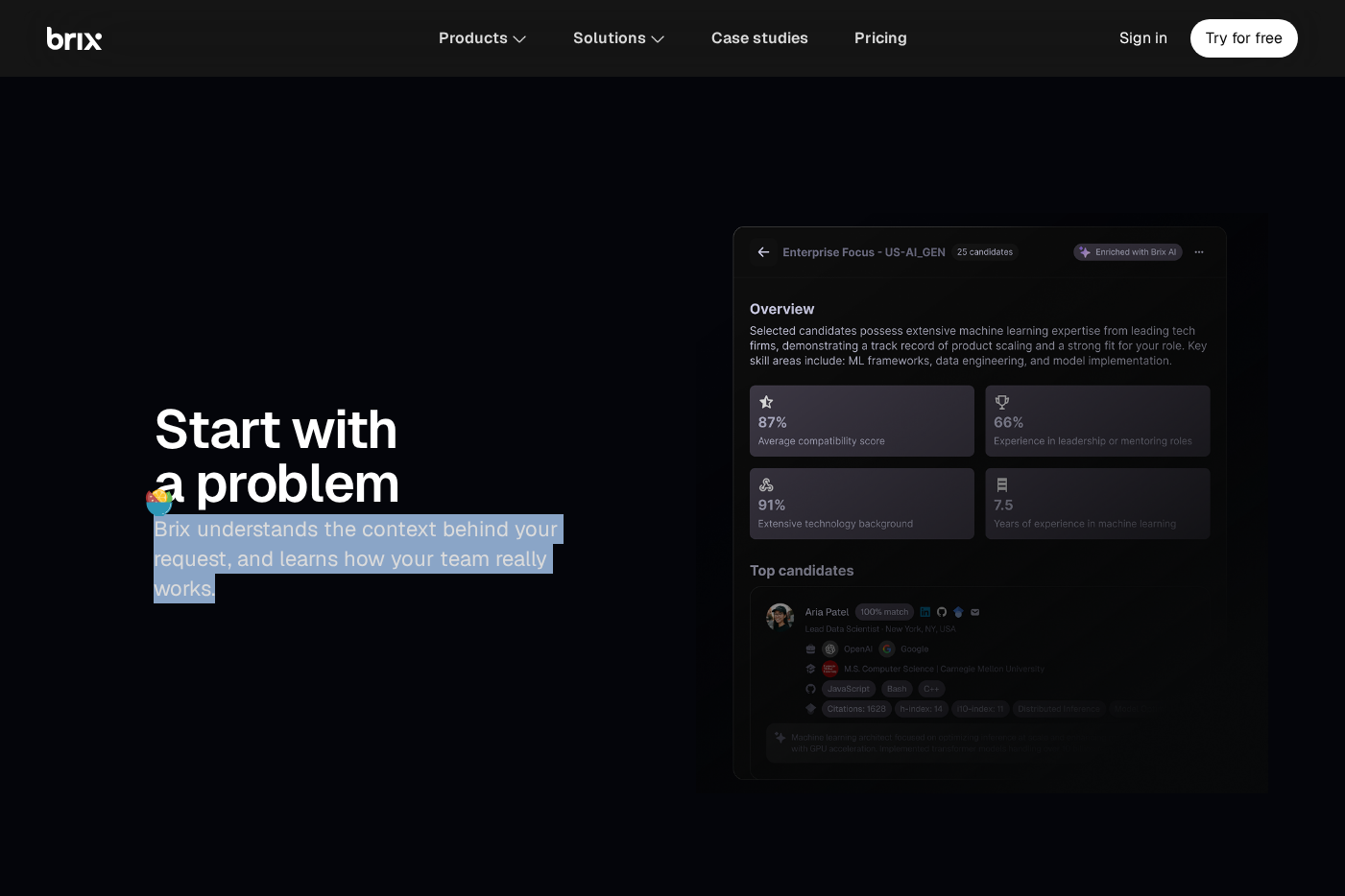  I want to click on a: Pricing, so click(881, 39).